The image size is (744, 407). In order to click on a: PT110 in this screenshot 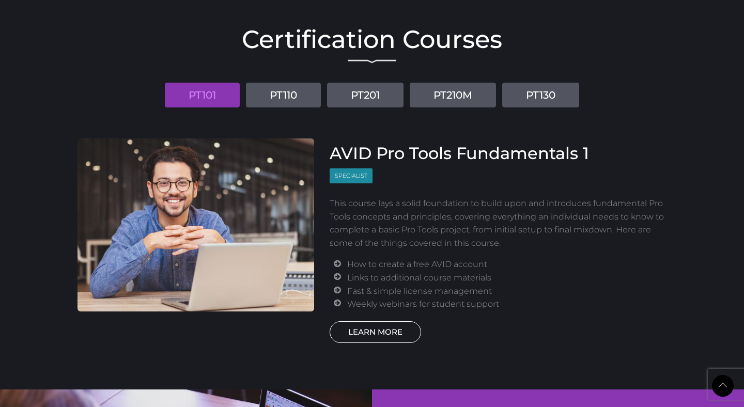, I will do `click(283, 95)`.